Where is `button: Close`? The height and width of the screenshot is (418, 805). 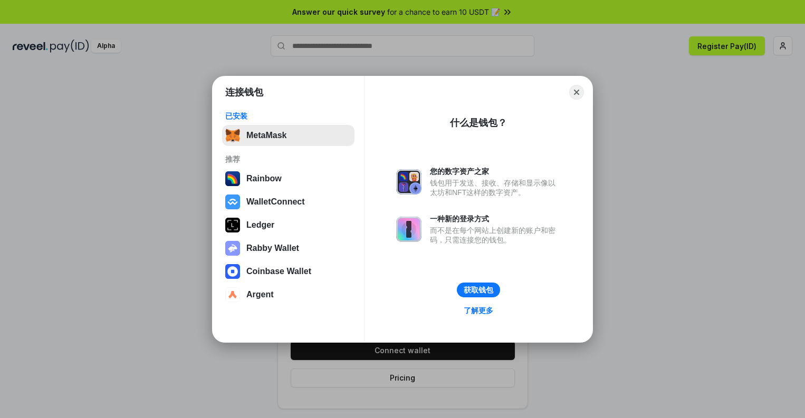
button: Close is located at coordinates (577, 92).